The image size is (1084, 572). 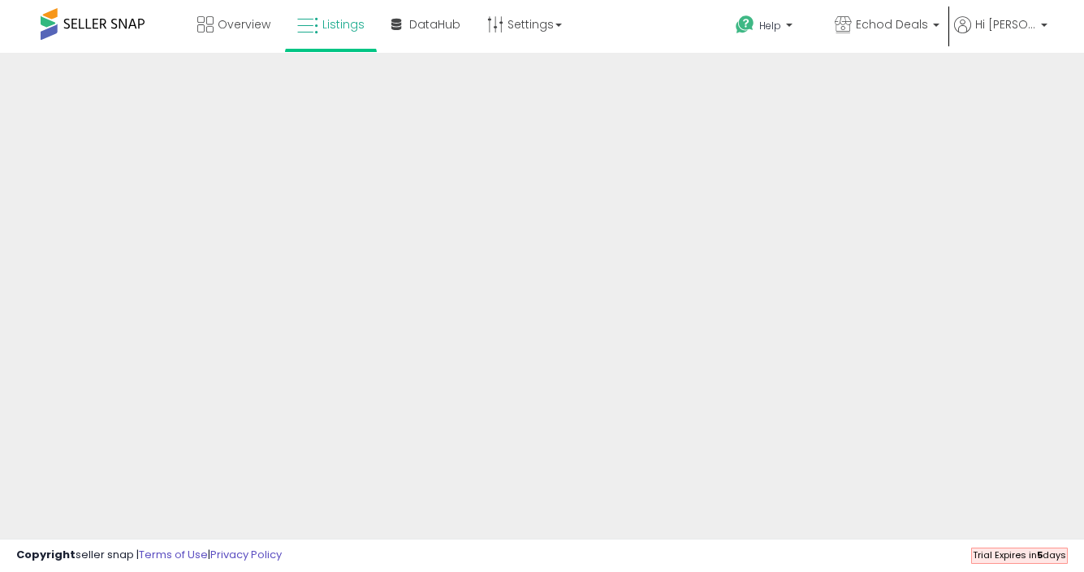 I want to click on a: Help, so click(x=771, y=28).